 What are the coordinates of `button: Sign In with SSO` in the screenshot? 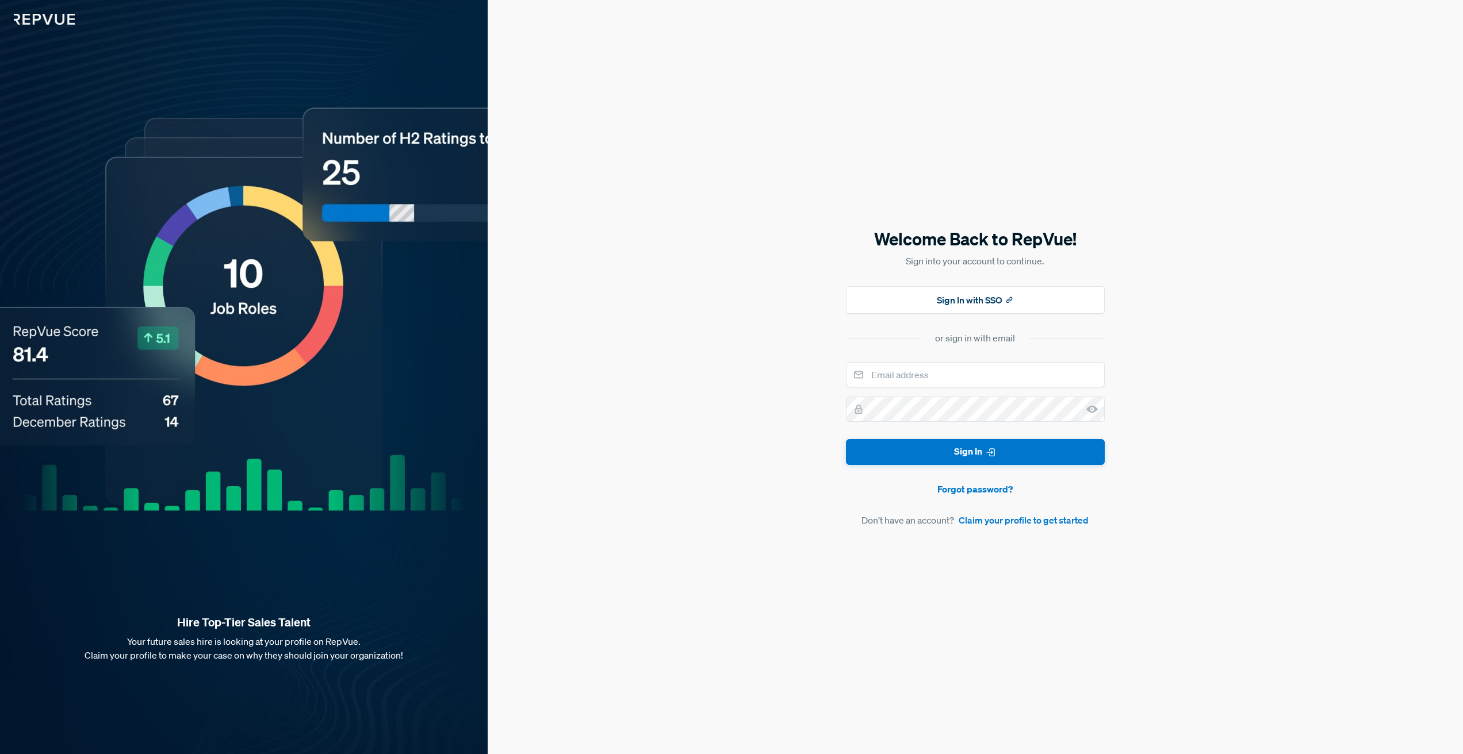 It's located at (975, 300).